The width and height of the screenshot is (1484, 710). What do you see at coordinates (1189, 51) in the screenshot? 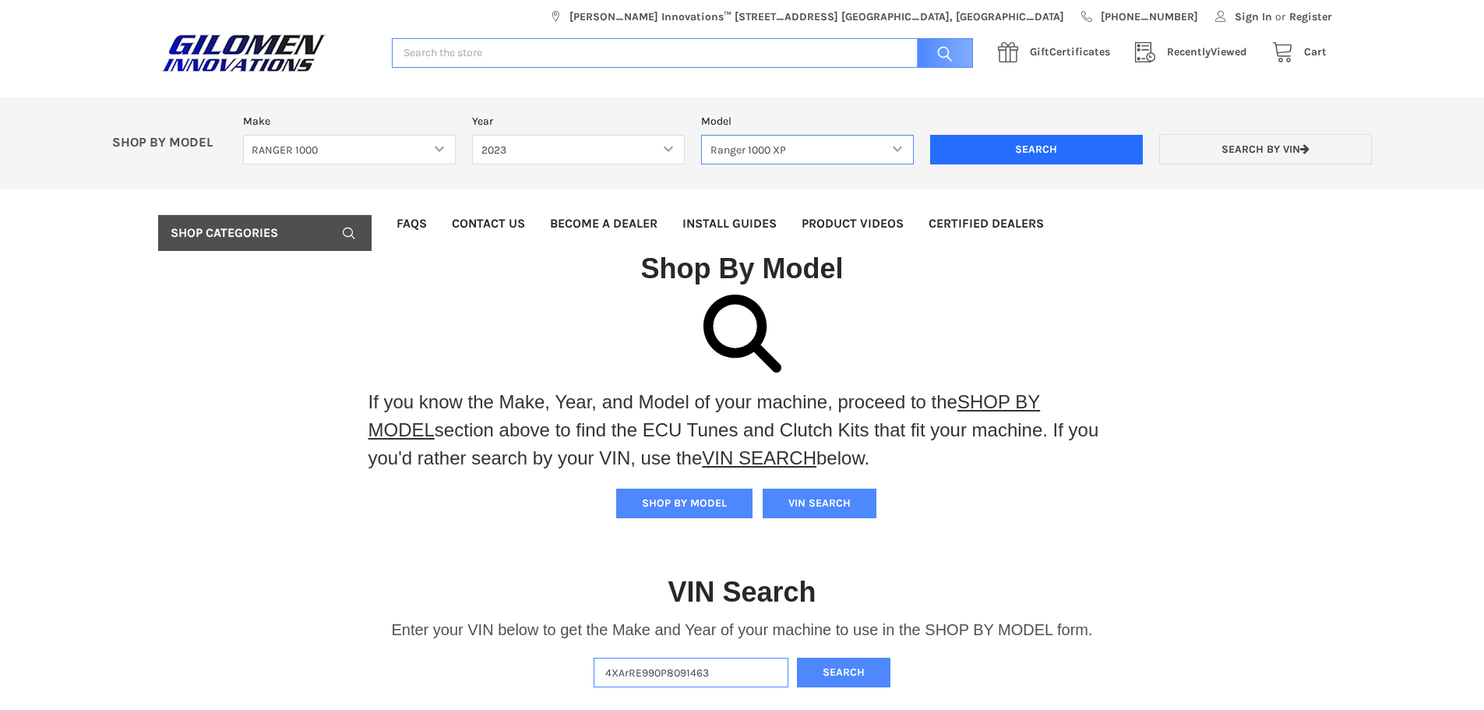
I see `span: Recently` at bounding box center [1189, 51].